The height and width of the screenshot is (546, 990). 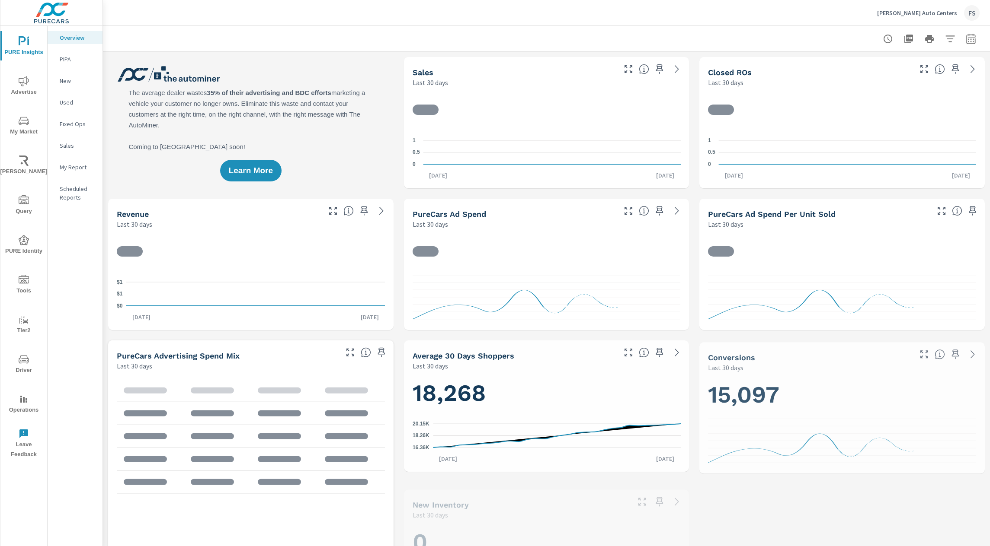 What do you see at coordinates (24, 245) in the screenshot?
I see `div: nav menu` at bounding box center [24, 245].